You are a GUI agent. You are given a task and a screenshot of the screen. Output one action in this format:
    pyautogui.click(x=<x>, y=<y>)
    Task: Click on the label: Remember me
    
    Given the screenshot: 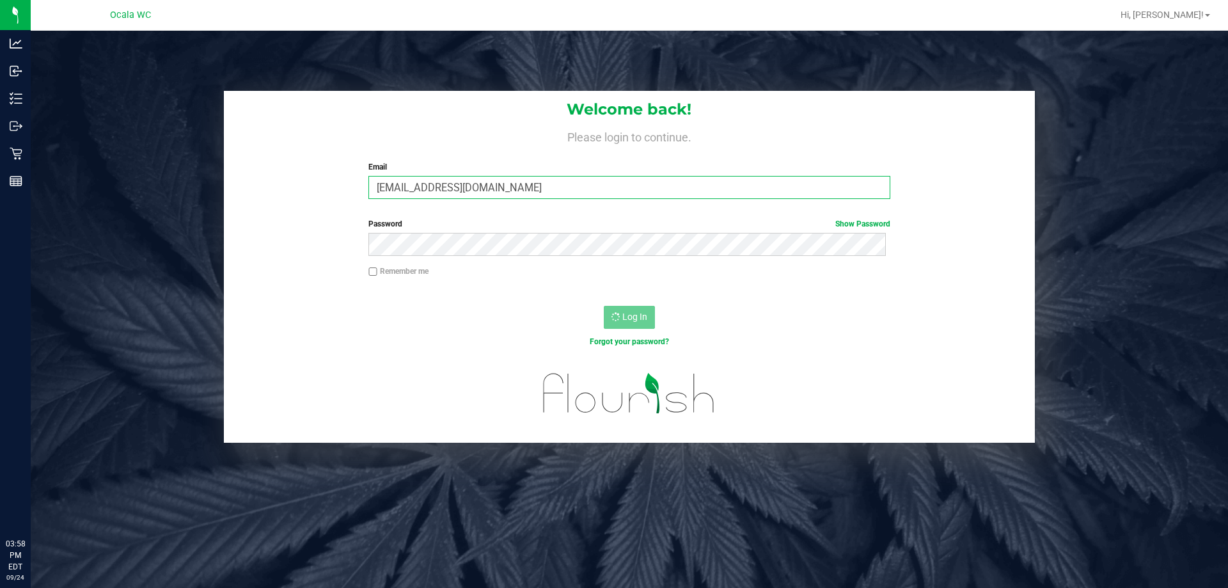 What is the action you would take?
    pyautogui.click(x=399, y=271)
    